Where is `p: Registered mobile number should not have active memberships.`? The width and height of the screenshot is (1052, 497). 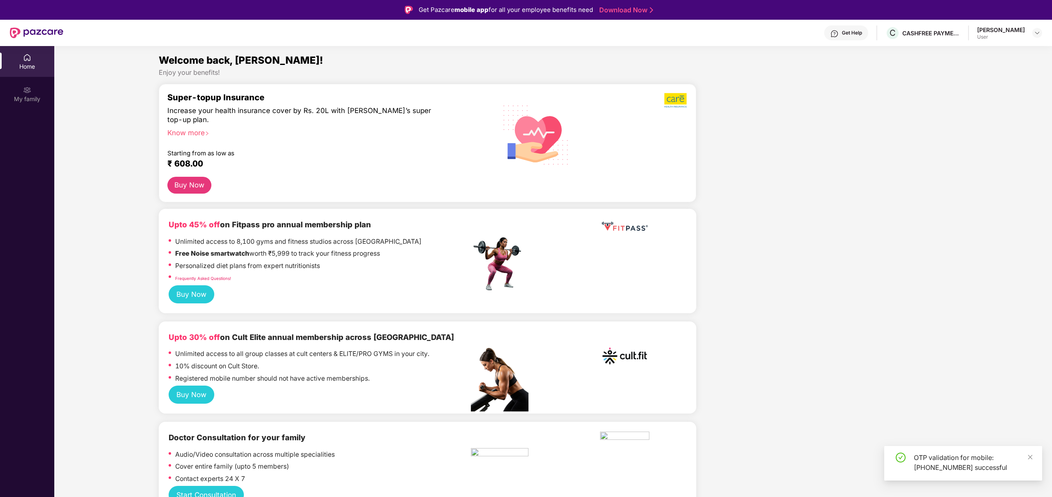
p: Registered mobile number should not have active memberships. is located at coordinates (272, 379).